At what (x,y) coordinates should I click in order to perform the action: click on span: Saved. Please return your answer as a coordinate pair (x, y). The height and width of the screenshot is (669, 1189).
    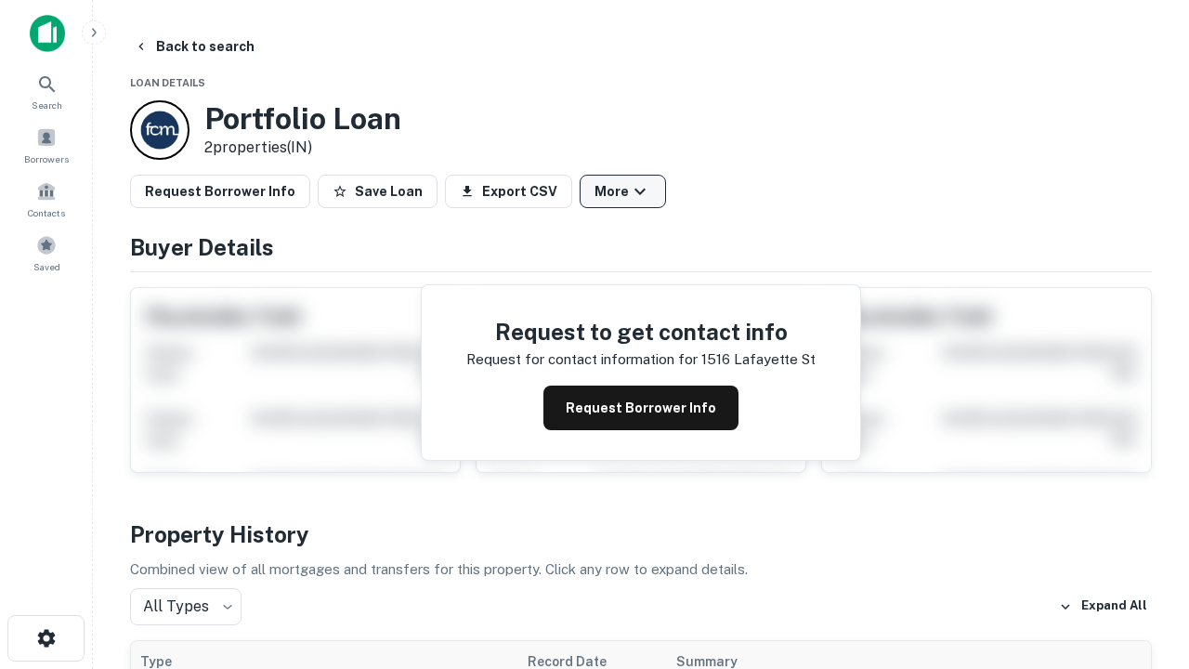
    Looking at the image, I should click on (46, 267).